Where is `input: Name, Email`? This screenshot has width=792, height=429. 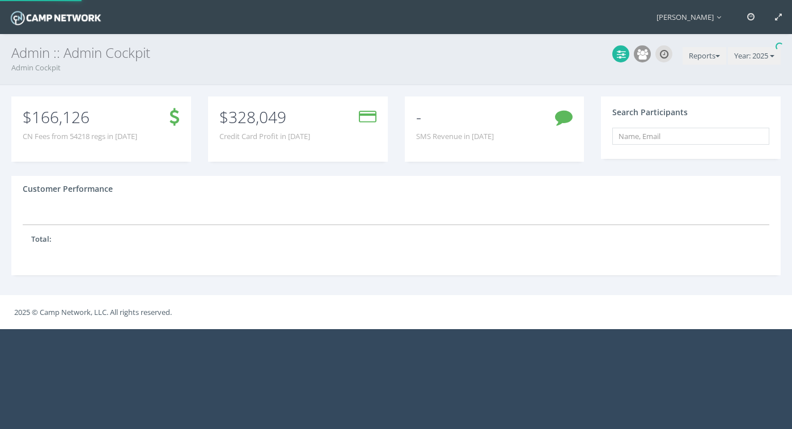 input: Name, Email is located at coordinates (691, 136).